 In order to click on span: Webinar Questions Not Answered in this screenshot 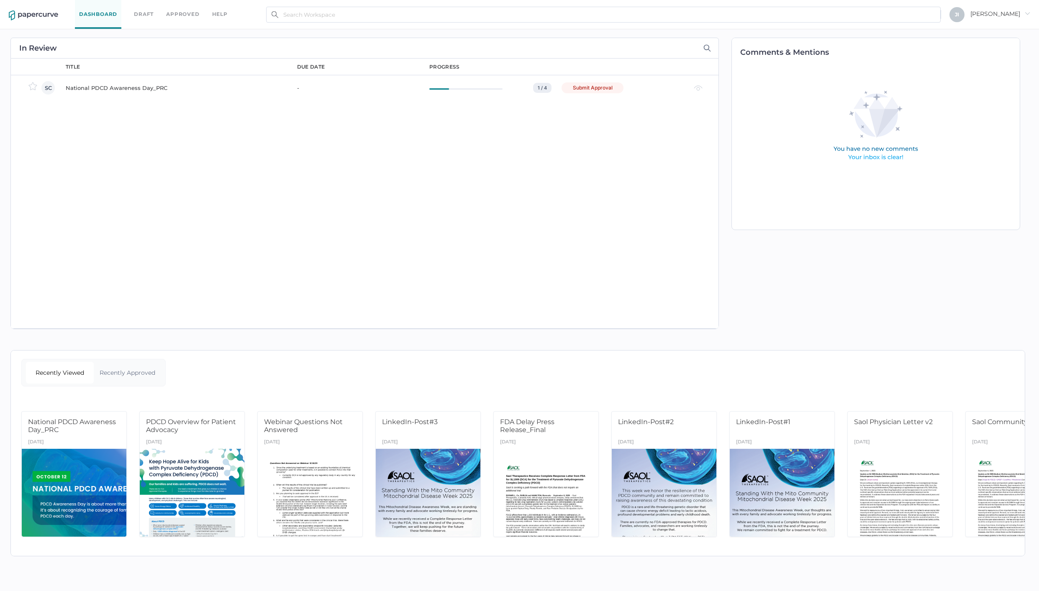, I will do `click(303, 426)`.